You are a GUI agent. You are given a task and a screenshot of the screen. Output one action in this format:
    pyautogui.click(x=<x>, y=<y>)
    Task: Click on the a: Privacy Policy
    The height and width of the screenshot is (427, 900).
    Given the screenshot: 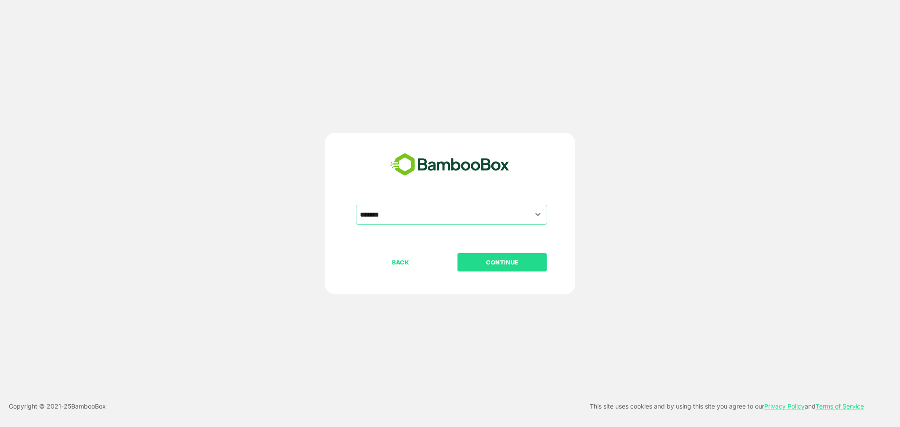 What is the action you would take?
    pyautogui.click(x=785, y=406)
    